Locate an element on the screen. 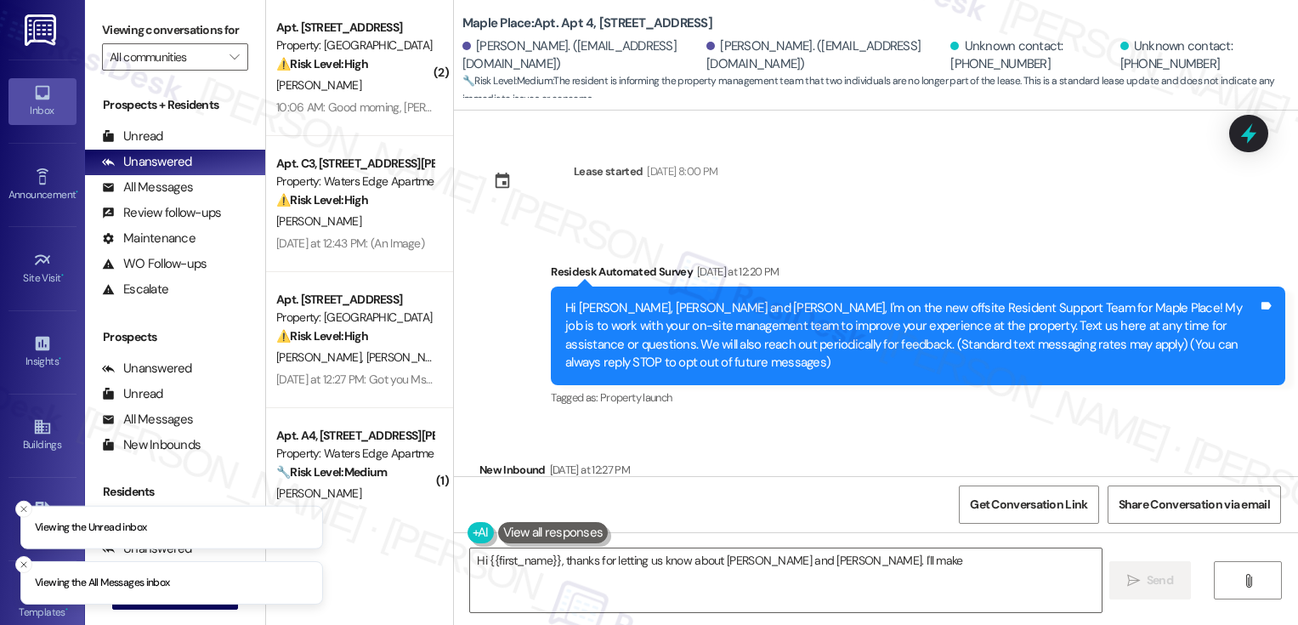  div: Escalate is located at coordinates (135, 289).